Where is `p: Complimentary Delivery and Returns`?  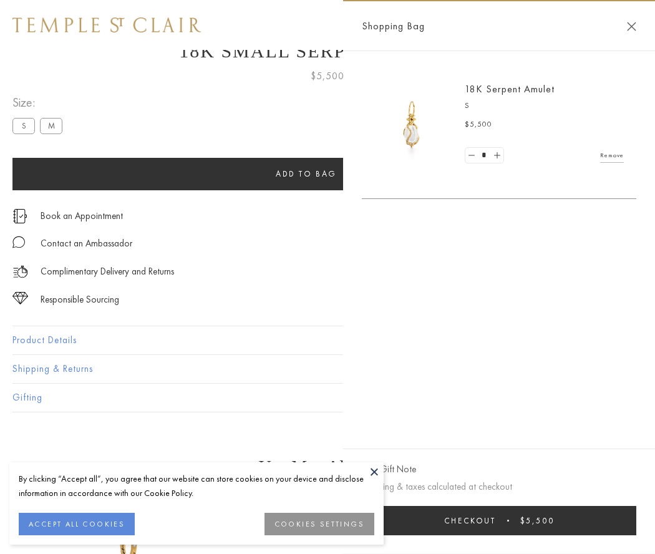 p: Complimentary Delivery and Returns is located at coordinates (107, 271).